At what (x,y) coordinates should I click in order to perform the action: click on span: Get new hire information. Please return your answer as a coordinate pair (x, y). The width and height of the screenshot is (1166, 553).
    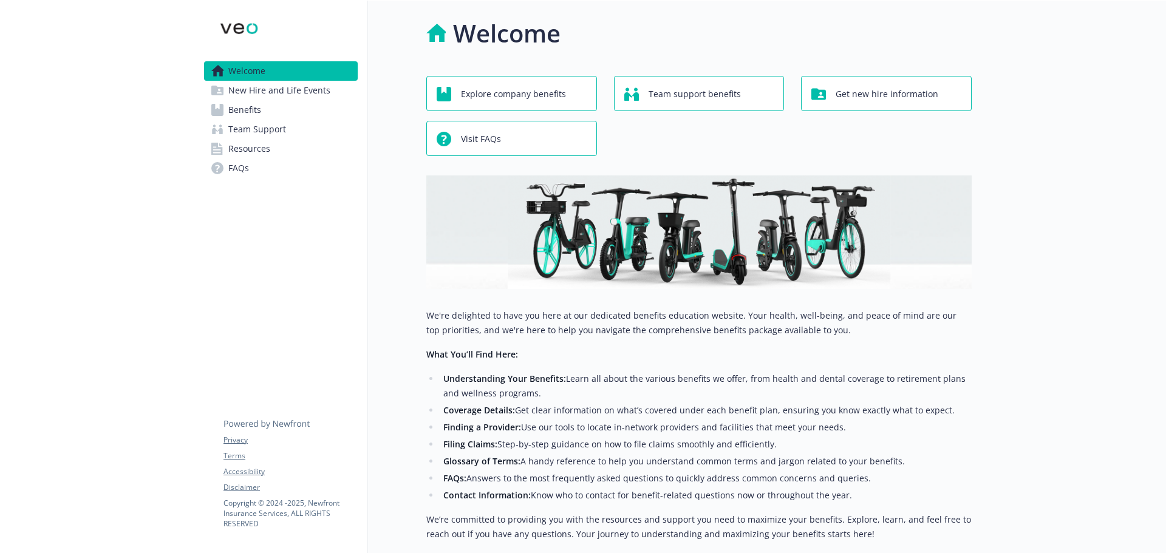
    Looking at the image, I should click on (887, 94).